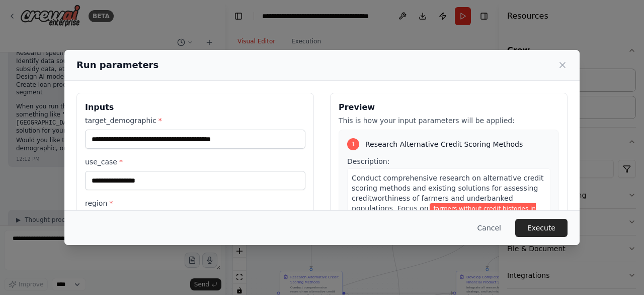  Describe the element at coordinates (117, 65) in the screenshot. I see `h2: Run parameters` at that location.